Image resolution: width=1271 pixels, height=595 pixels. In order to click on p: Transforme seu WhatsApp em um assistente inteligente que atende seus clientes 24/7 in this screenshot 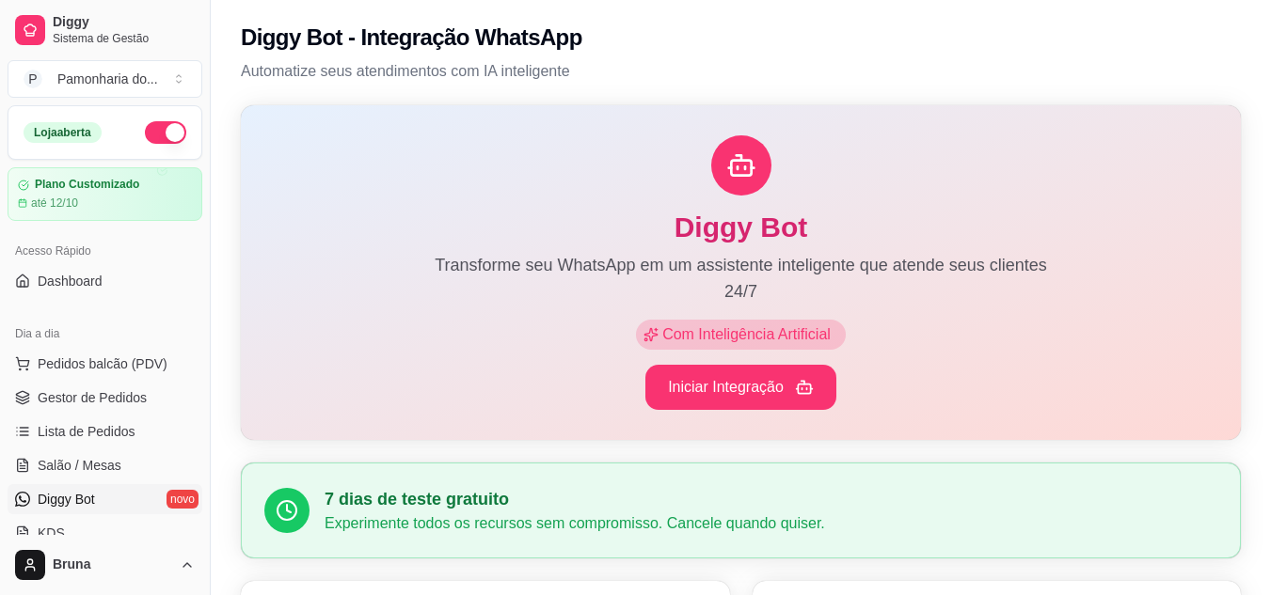, I will do `click(741, 278)`.